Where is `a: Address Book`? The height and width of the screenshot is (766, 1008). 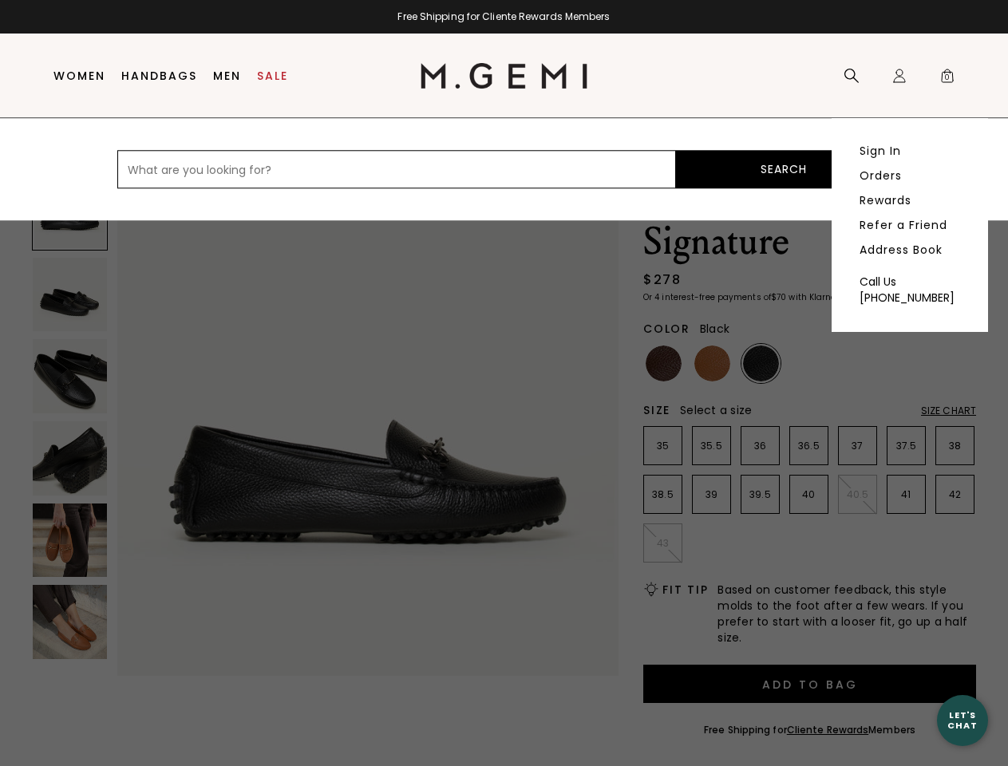 a: Address Book is located at coordinates (901, 250).